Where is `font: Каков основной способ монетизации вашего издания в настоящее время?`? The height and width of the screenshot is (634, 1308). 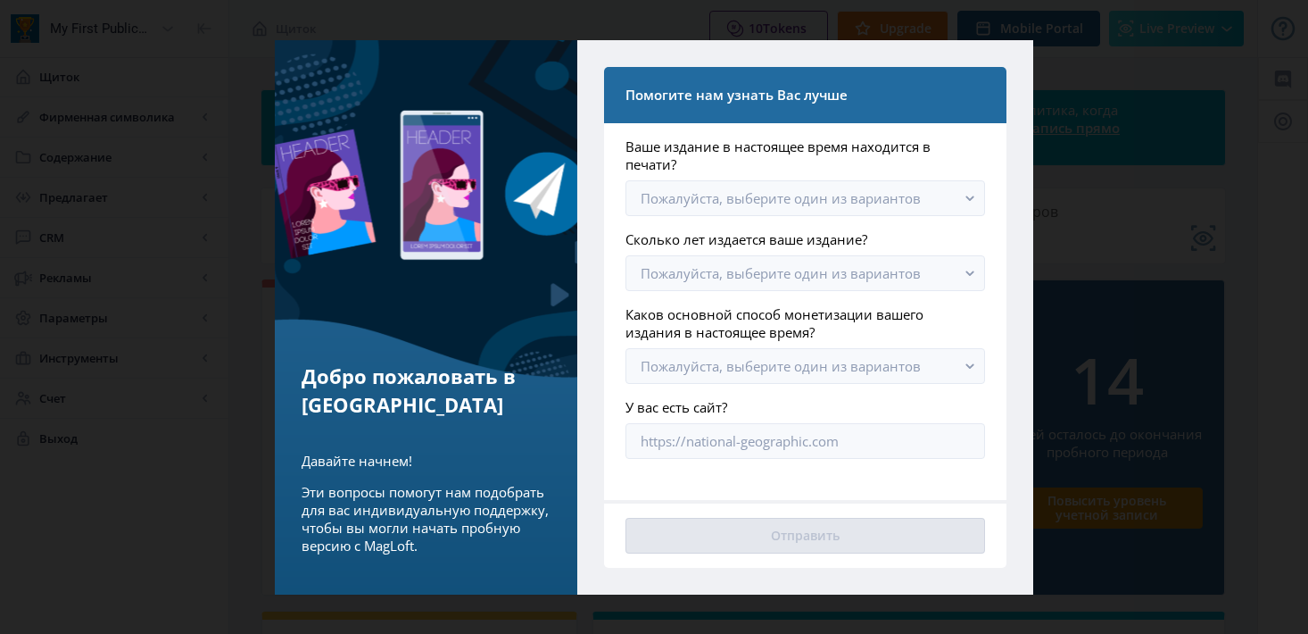
font: Каков основной способ монетизации вашего издания в настоящее время? is located at coordinates (798, 323).